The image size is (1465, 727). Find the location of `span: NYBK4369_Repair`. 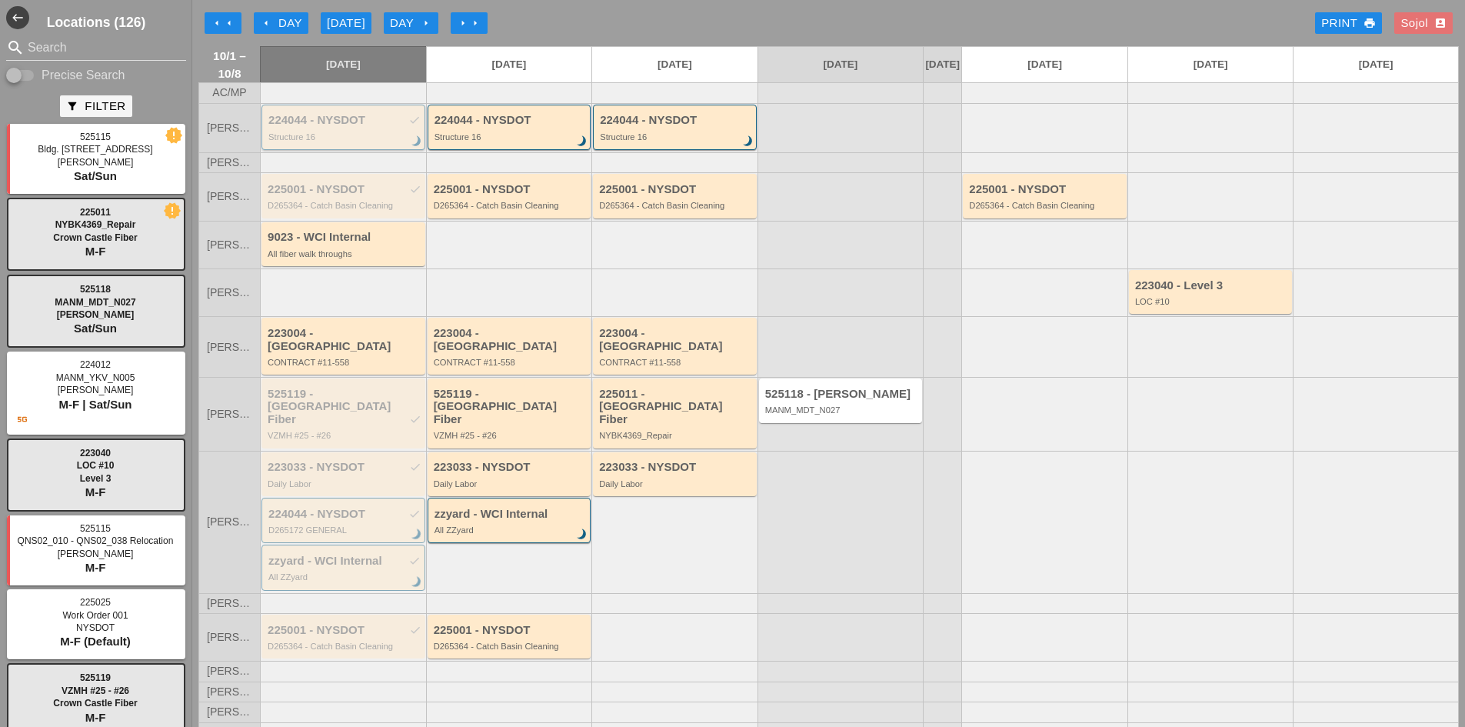

span: NYBK4369_Repair is located at coordinates (95, 225).